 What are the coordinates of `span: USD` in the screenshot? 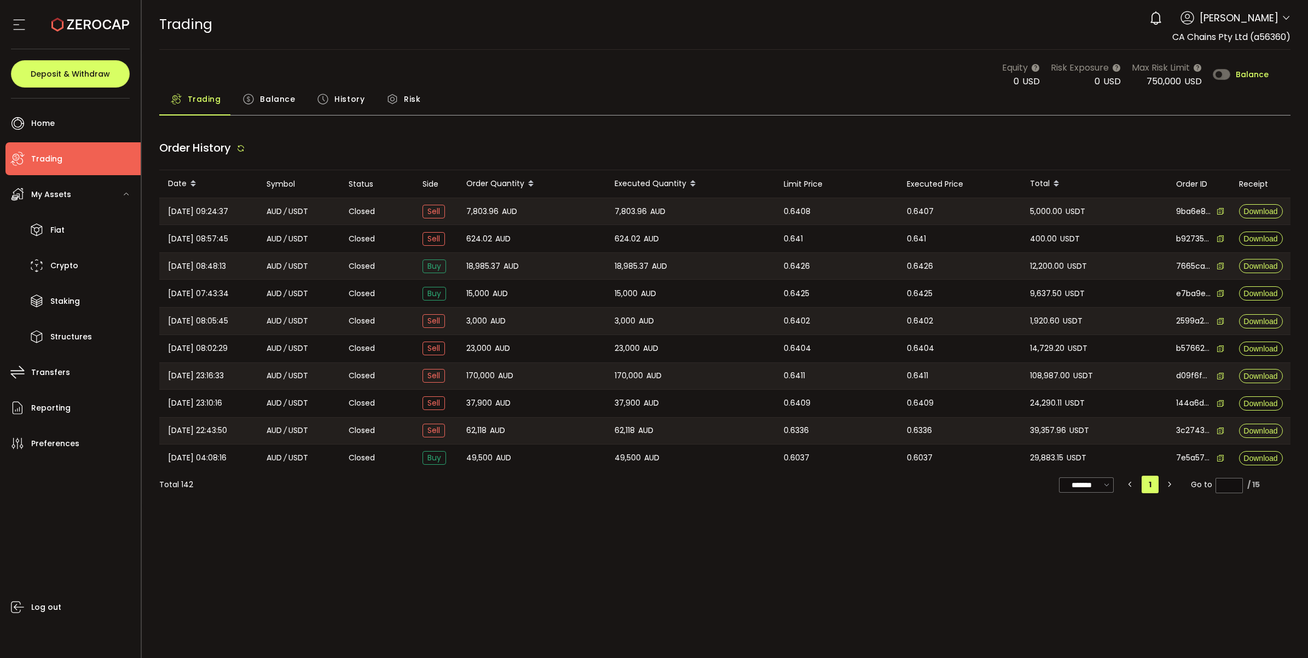 It's located at (1031, 81).